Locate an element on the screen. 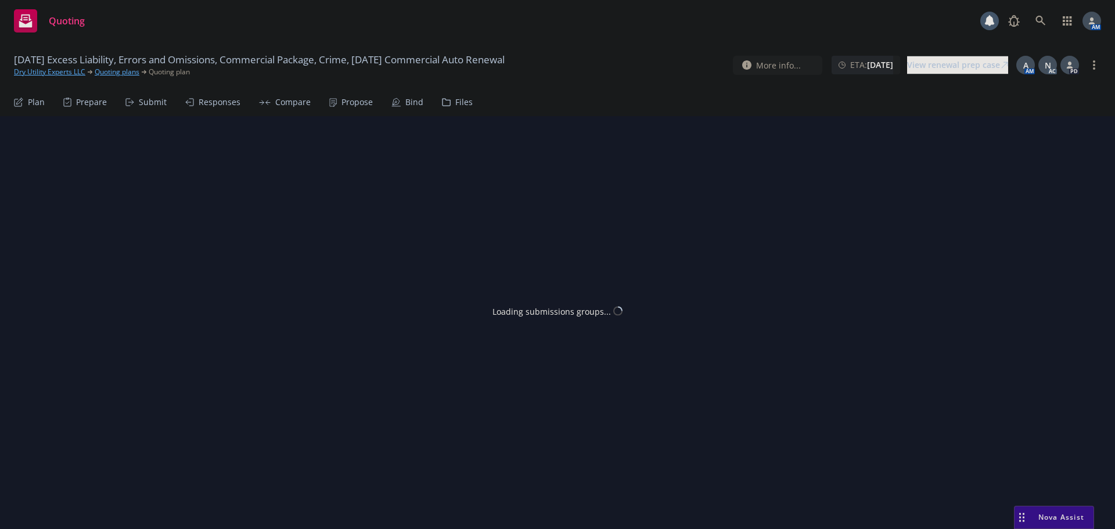 This screenshot has height=529, width=1115. a: Switch app is located at coordinates (1067, 21).